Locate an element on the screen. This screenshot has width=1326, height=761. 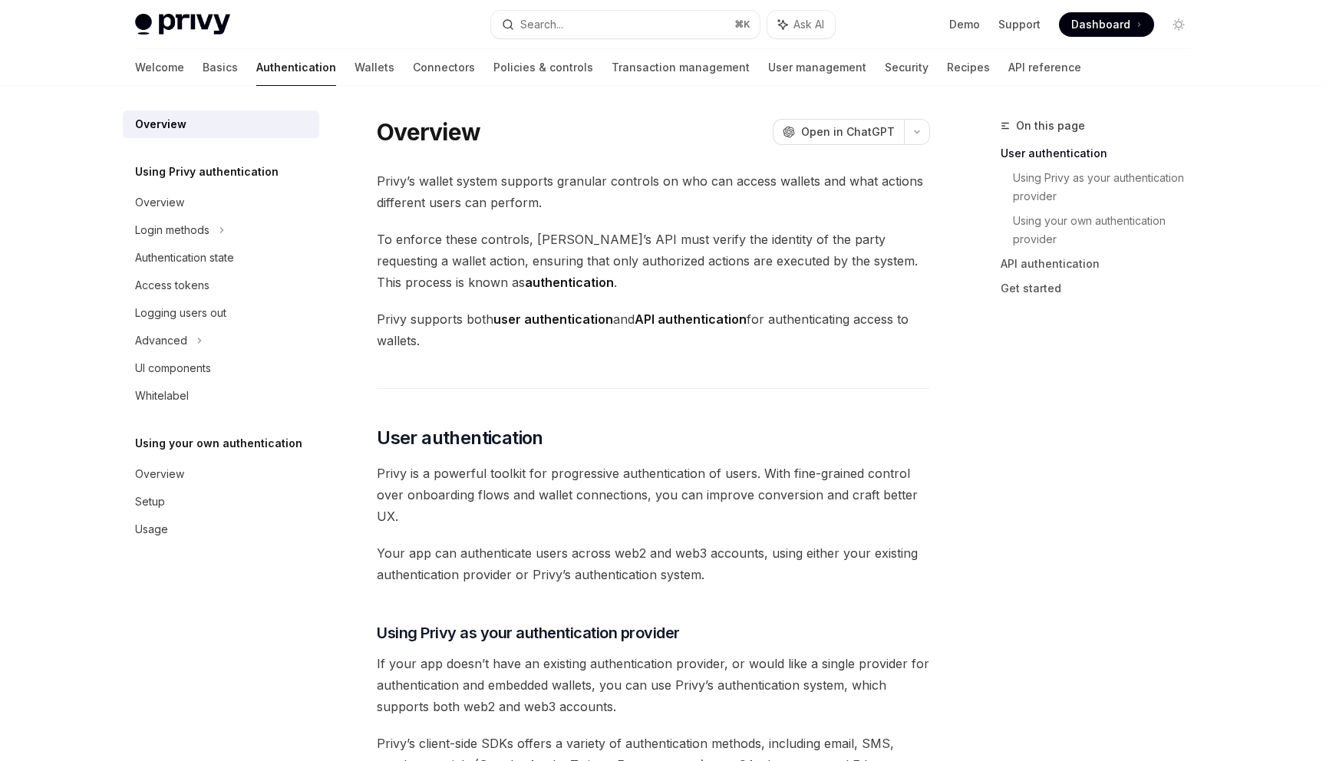
span: Ask AI is located at coordinates (809, 25).